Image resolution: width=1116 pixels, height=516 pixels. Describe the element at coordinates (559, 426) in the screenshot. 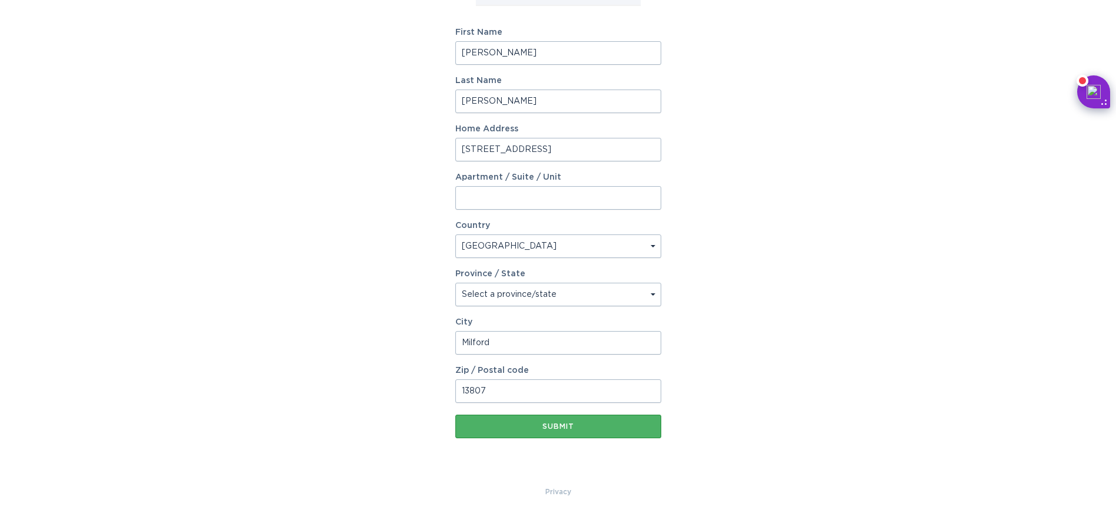

I see `button: Submit` at that location.